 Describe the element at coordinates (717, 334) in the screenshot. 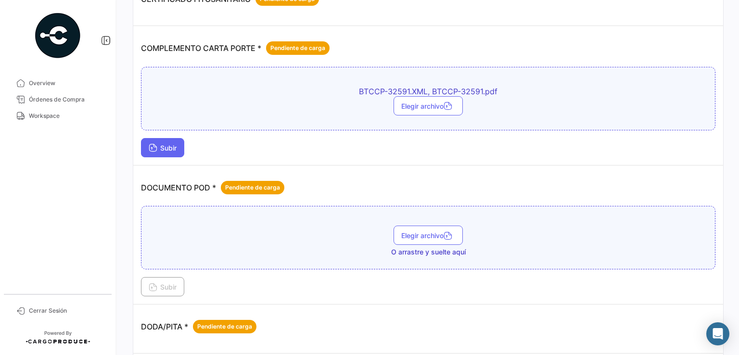

I see `div: Abrir Intercom Messenger` at that location.